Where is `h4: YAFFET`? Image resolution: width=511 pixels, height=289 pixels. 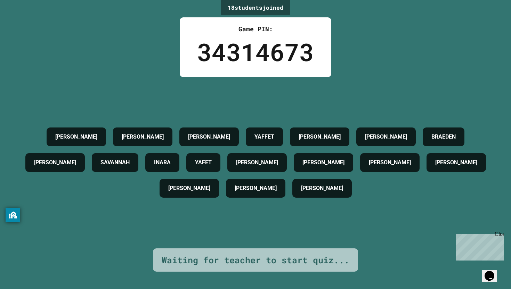 h4: YAFFET is located at coordinates (264, 137).